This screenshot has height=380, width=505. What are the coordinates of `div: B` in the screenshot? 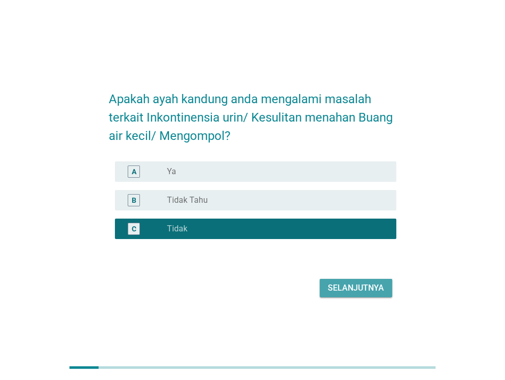 It's located at (134, 200).